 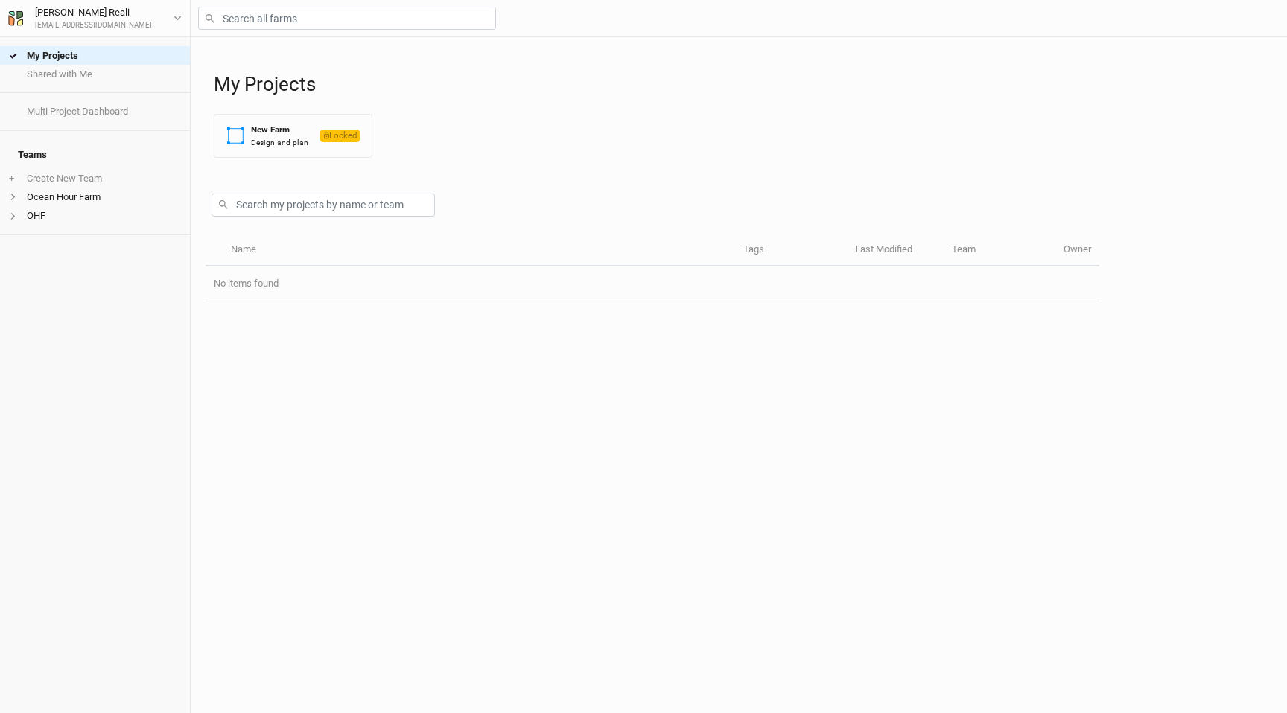 What do you see at coordinates (999, 250) in the screenshot?
I see `th: Team` at bounding box center [999, 250].